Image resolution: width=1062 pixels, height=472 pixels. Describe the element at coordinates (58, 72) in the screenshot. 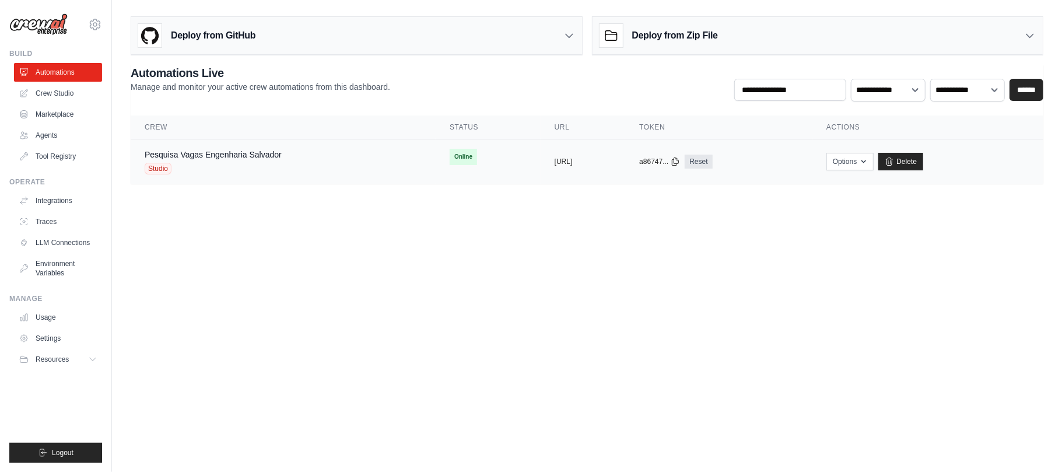

I see `a: Automations` at that location.